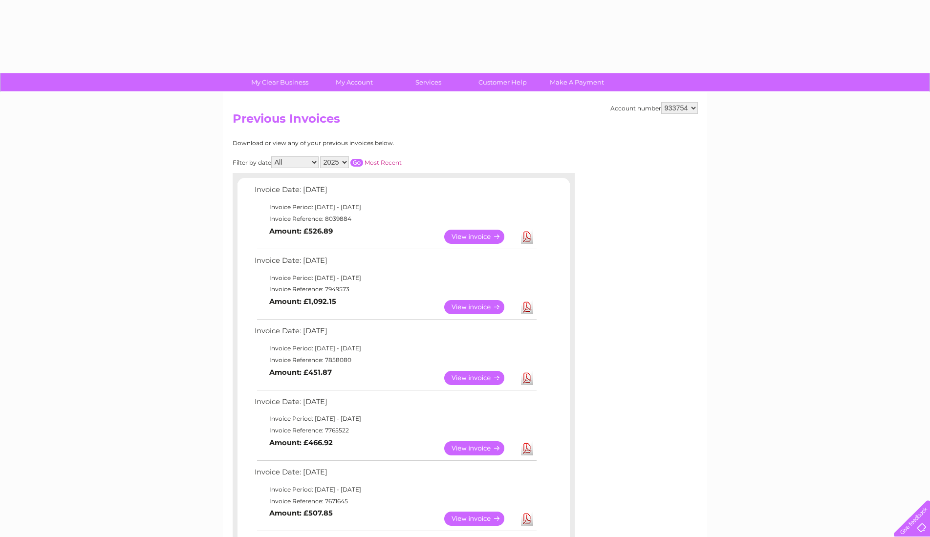 The width and height of the screenshot is (930, 537). I want to click on td: Invoice Reference: 7949573, so click(395, 289).